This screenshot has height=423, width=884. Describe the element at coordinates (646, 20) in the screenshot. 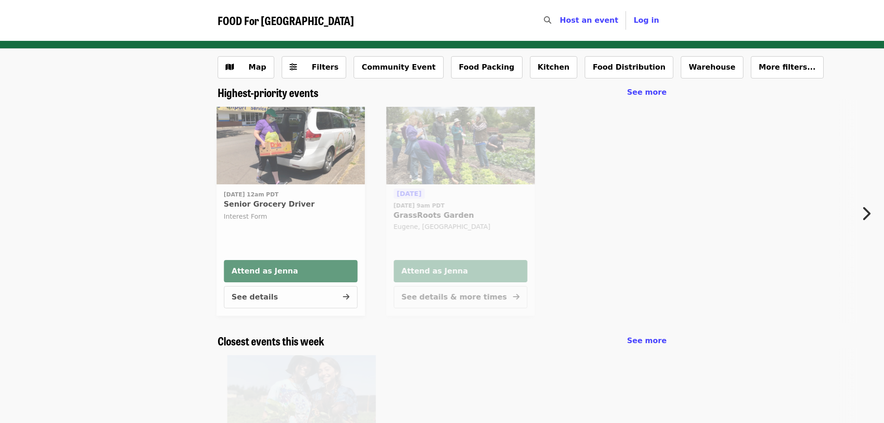

I see `span: Log in` at that location.